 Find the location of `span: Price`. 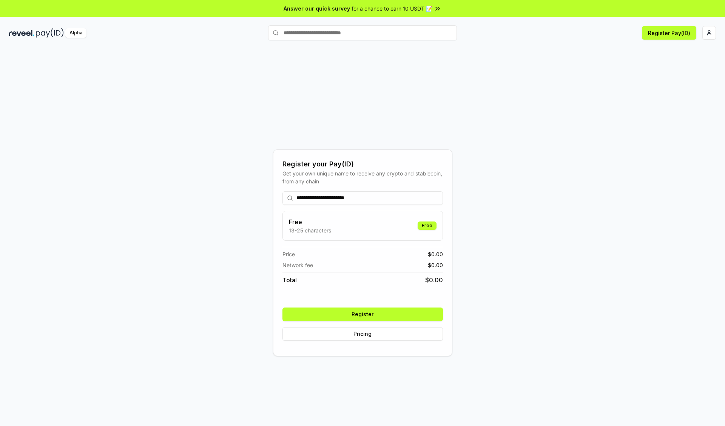

span: Price is located at coordinates (289, 254).